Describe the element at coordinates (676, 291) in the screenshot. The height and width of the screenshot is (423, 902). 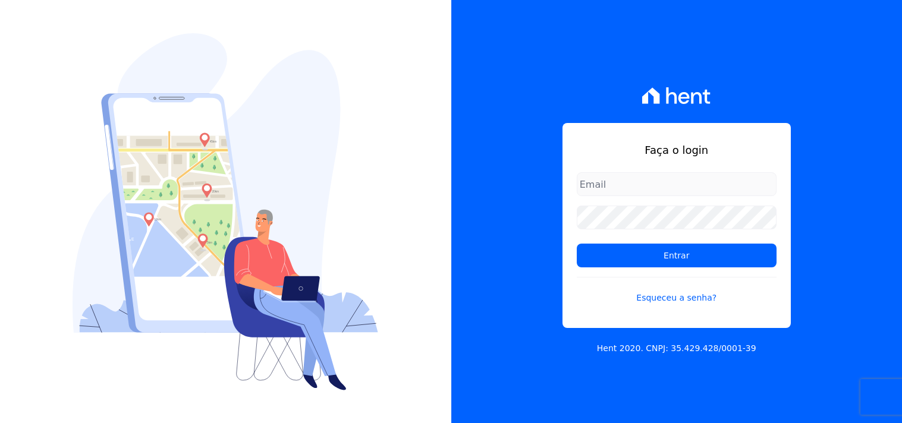
I see `a: Esqueceu a senha?` at that location.